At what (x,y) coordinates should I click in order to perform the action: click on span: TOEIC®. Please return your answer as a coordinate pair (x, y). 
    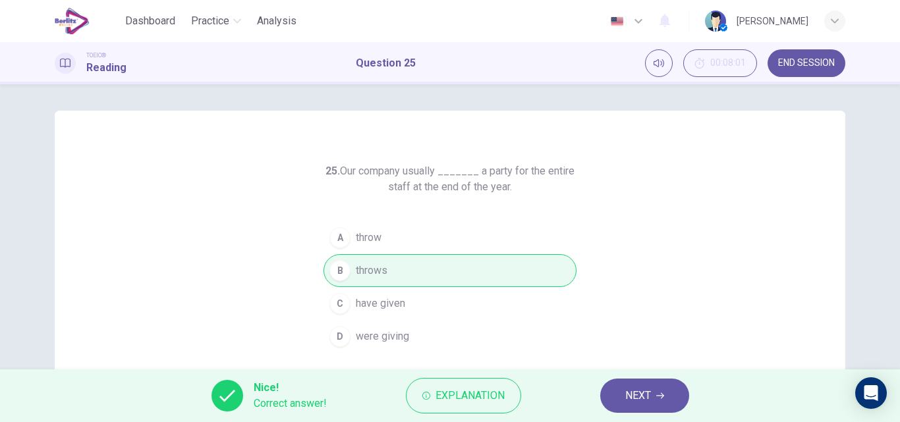
    Looking at the image, I should click on (96, 55).